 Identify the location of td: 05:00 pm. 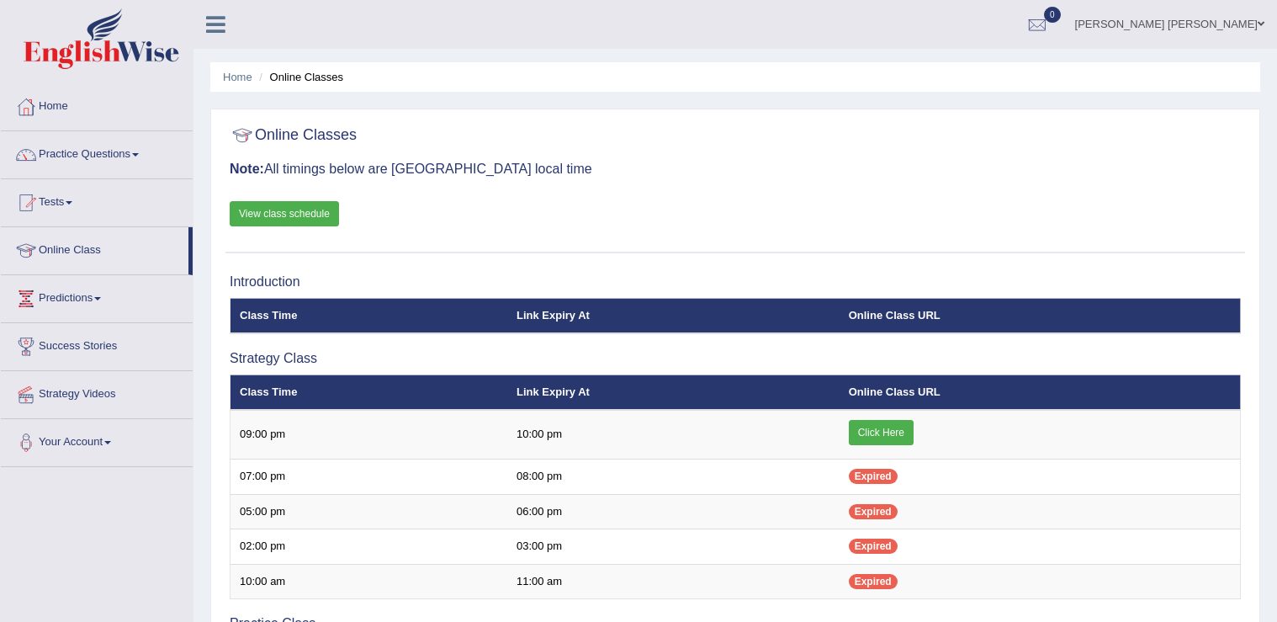
(368, 511).